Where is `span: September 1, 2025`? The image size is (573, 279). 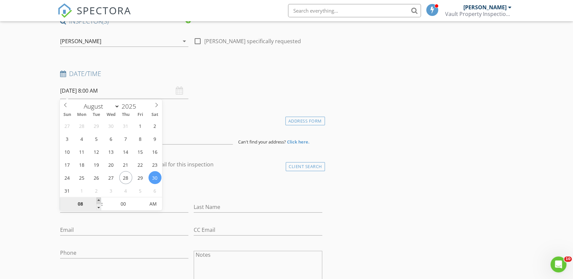 span: September 1, 2025 is located at coordinates (82, 190).